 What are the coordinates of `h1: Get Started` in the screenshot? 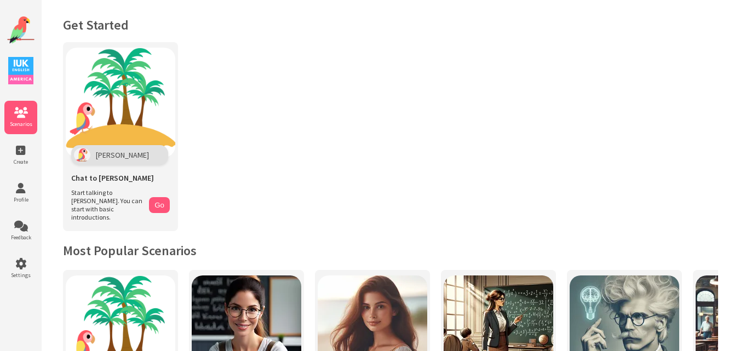 It's located at (390, 25).